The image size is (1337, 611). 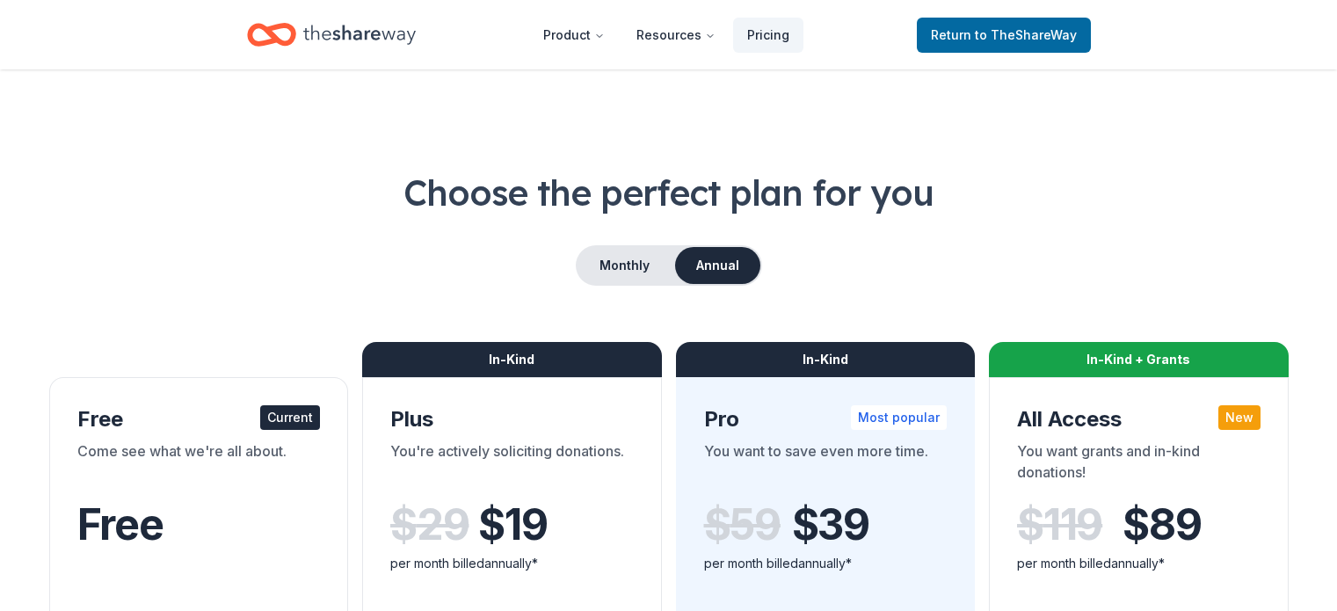 What do you see at coordinates (574, 35) in the screenshot?
I see `button: Product` at bounding box center [574, 35].